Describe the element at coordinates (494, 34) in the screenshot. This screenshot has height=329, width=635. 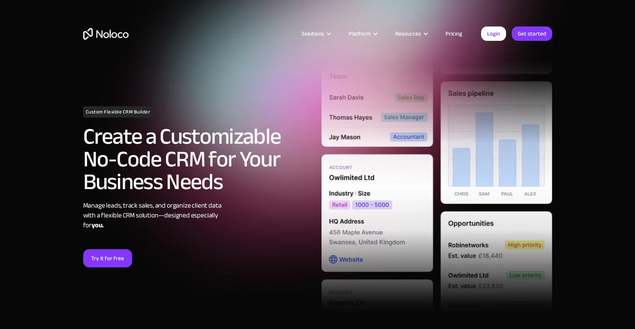
I see `a: Login` at that location.